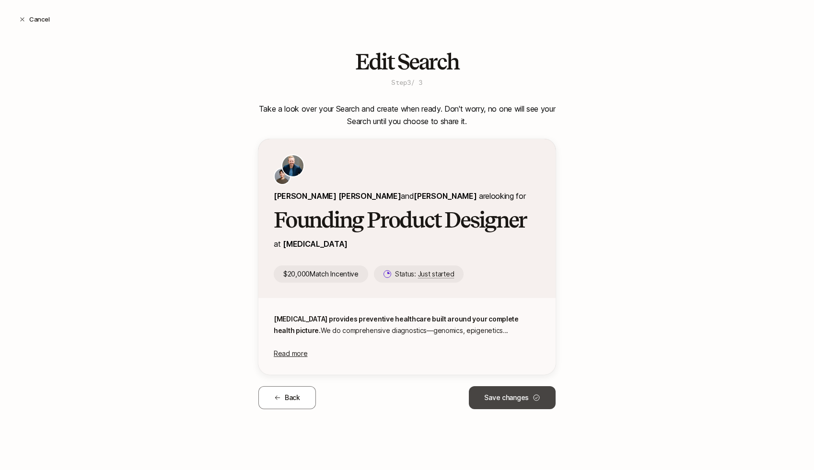 This screenshot has width=814, height=470. Describe the element at coordinates (436, 274) in the screenshot. I see `span: Just started` at that location.